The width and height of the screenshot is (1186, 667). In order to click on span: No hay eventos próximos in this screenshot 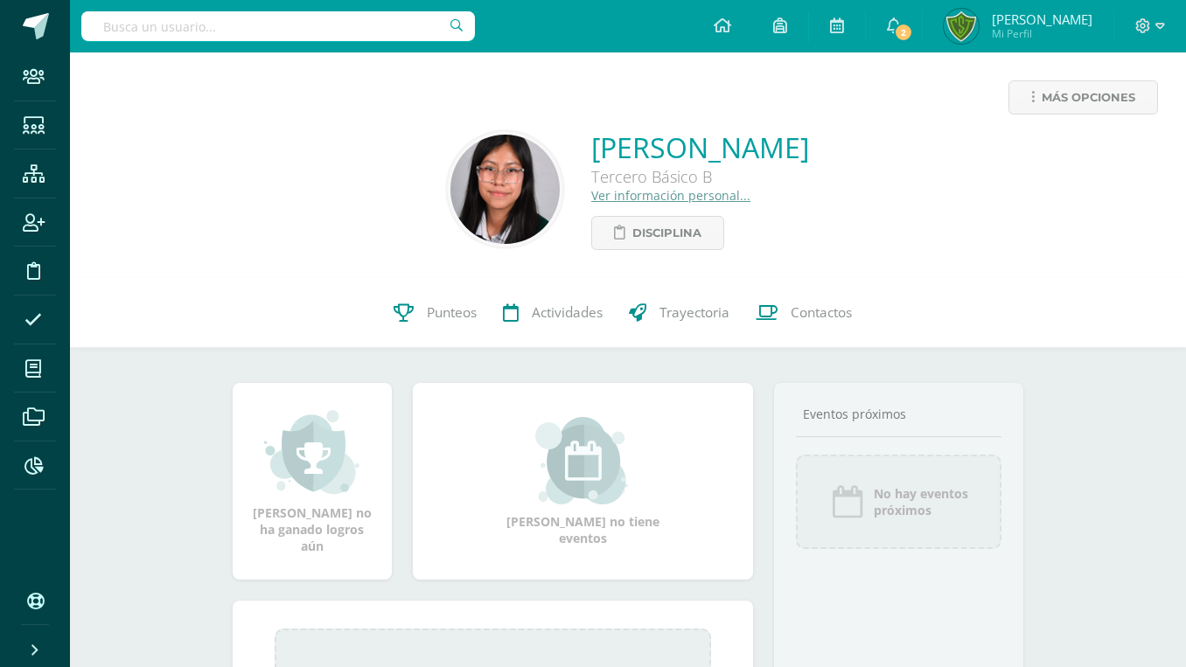, I will do `click(921, 502)`.